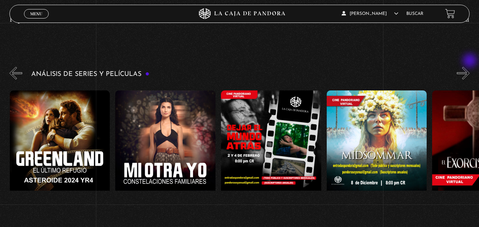 This screenshot has height=227, width=479. I want to click on button: Next, so click(463, 73).